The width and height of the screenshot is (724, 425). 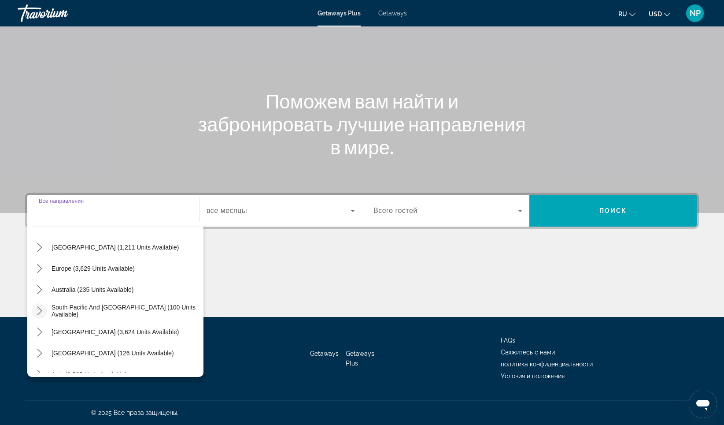 I want to click on button: Toggle Central America (126 units available) submenu, so click(x=39, y=353).